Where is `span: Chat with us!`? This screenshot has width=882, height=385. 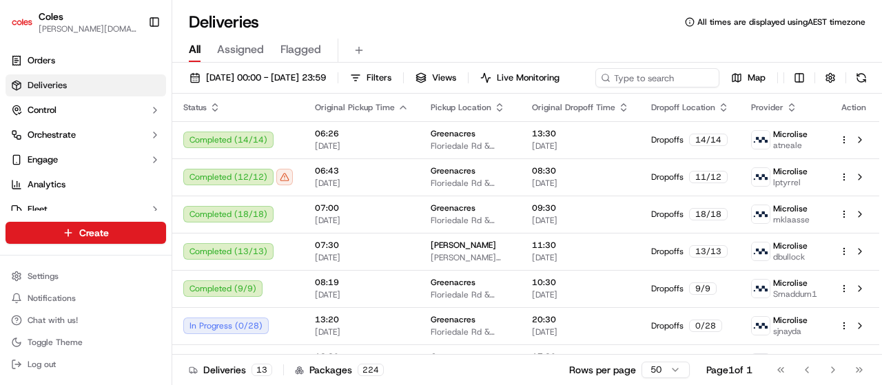 span: Chat with us! is located at coordinates (52, 320).